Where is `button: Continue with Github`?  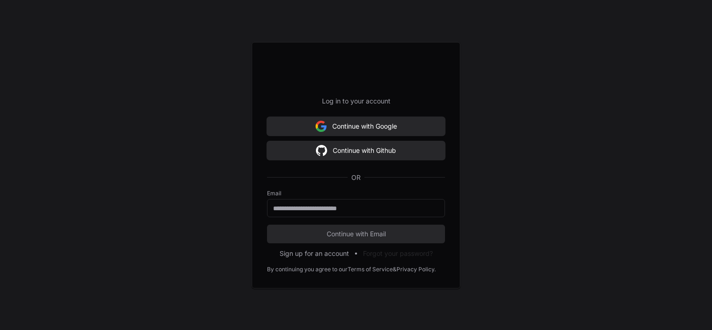
button: Continue with Github is located at coordinates (356, 151).